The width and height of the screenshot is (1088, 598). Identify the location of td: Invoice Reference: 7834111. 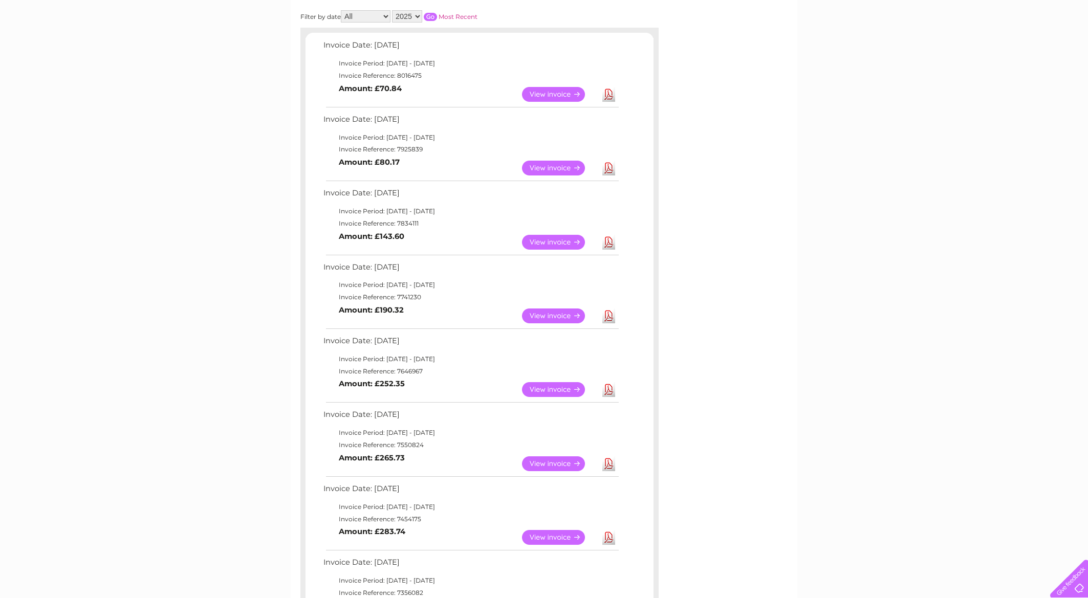
(470, 224).